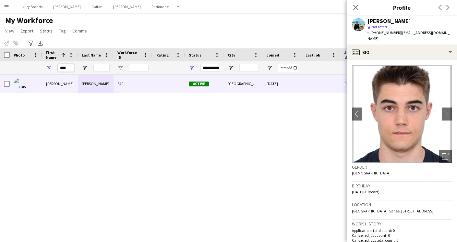  Describe the element at coordinates (313, 55) in the screenshot. I see `span: Last job` at that location.